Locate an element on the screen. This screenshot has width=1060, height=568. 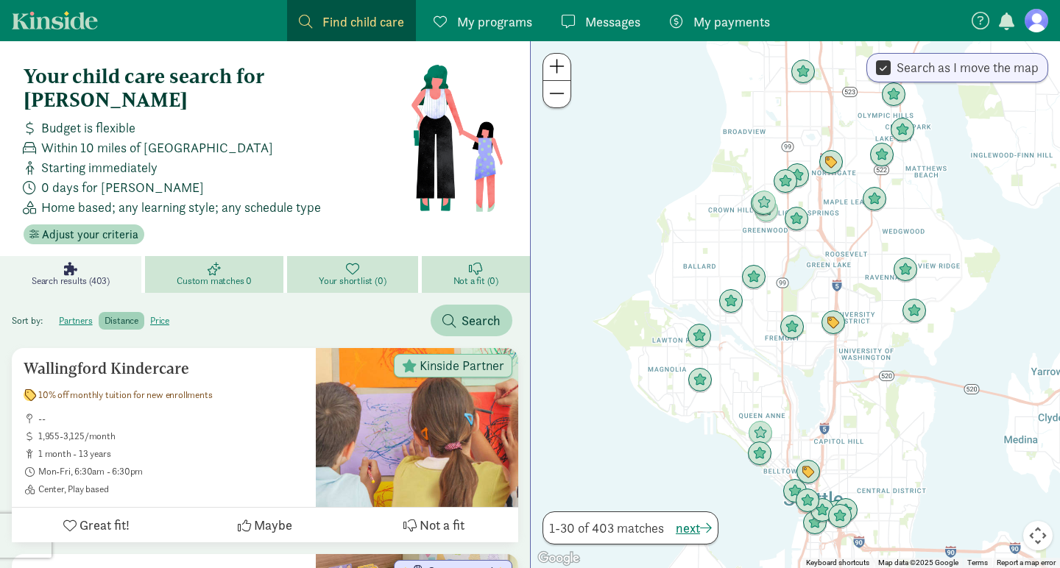
span: Custom matches 0 is located at coordinates (214, 281).